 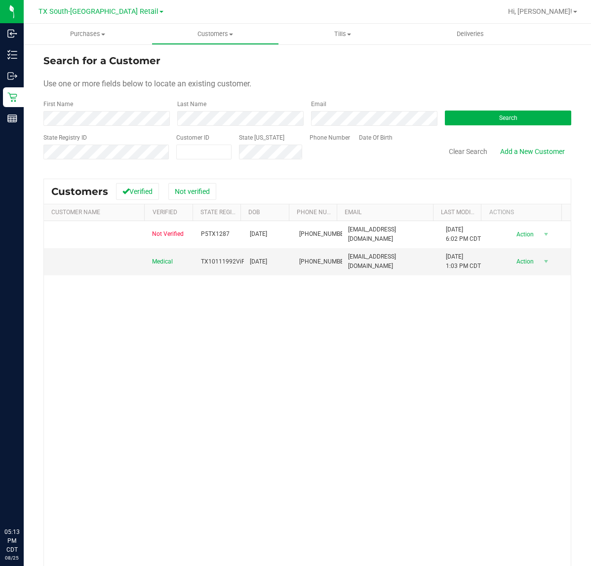 I want to click on inline-svg: Retail, so click(x=12, y=97).